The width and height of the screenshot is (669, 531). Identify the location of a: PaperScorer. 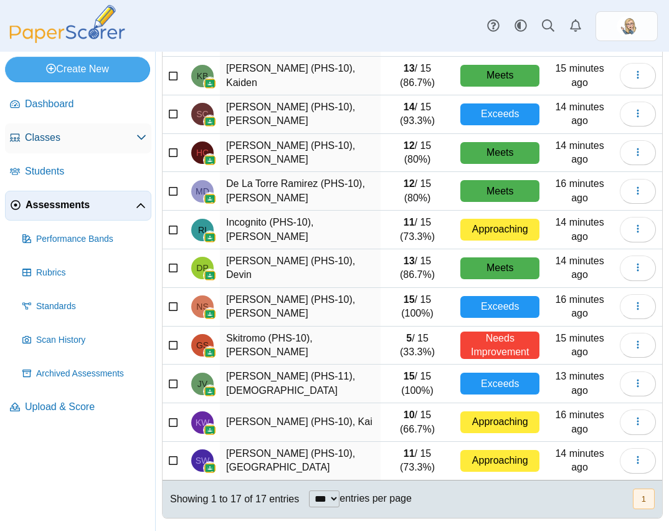
(67, 39).